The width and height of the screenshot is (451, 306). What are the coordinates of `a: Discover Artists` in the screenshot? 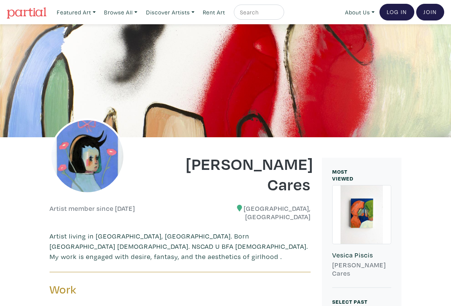 It's located at (170, 12).